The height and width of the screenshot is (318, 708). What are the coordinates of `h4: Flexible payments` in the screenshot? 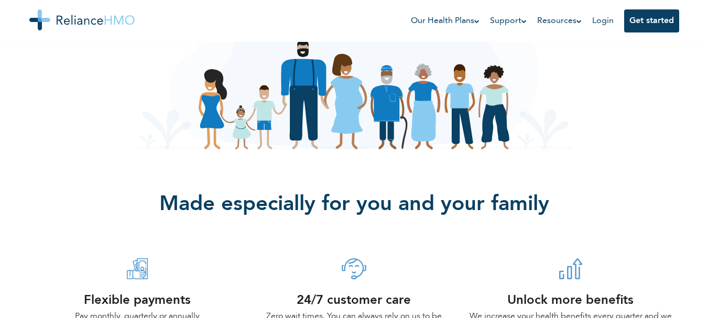 It's located at (137, 301).